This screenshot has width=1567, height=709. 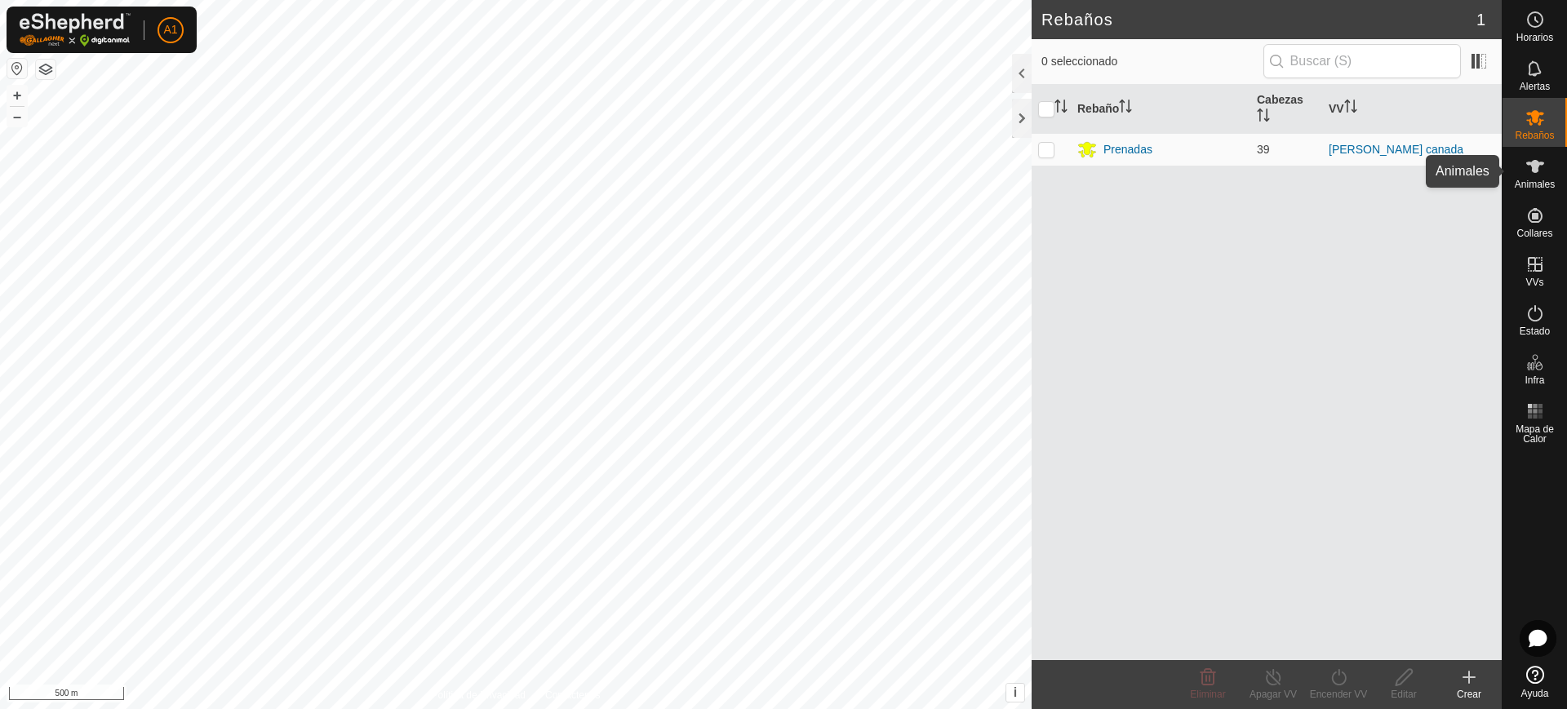 I want to click on span: Infra, so click(x=1534, y=380).